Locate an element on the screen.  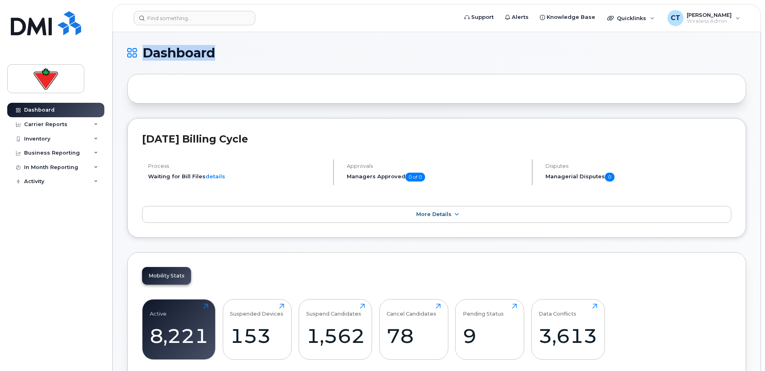
h5: Managerial Disputes is located at coordinates (638, 177).